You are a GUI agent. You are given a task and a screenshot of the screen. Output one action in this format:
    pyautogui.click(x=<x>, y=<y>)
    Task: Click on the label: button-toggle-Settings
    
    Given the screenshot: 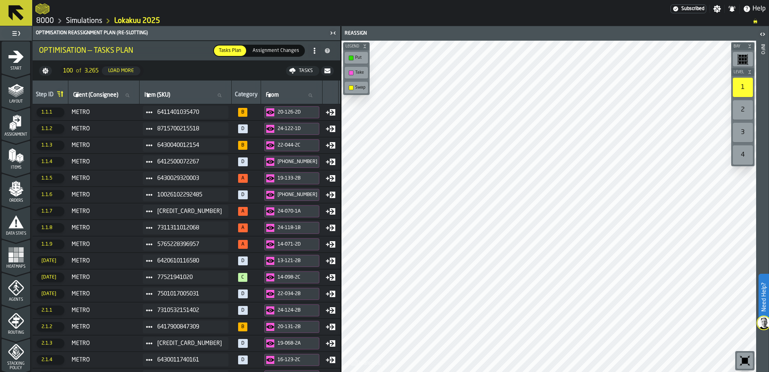 What is the action you would take?
    pyautogui.click(x=717, y=9)
    